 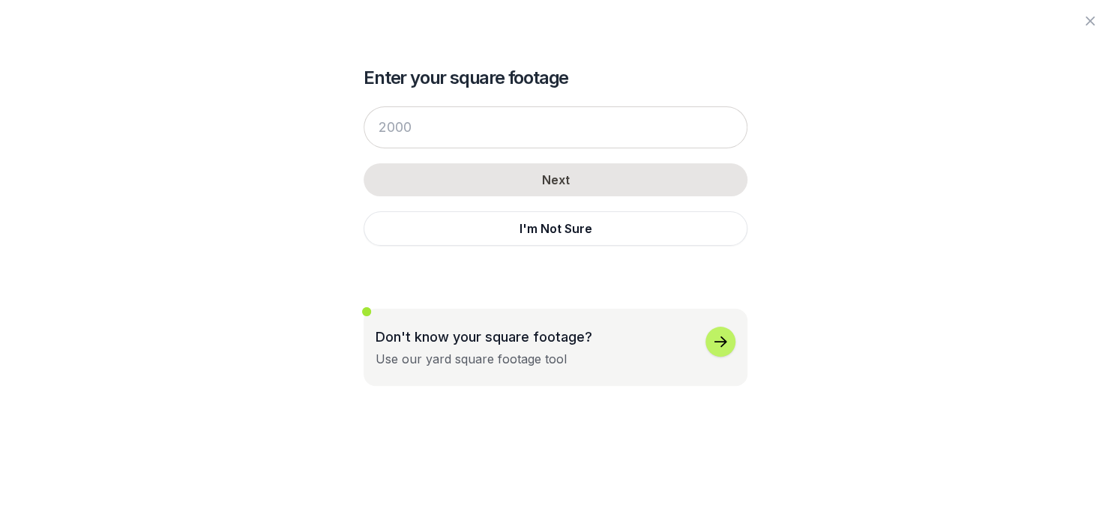 I want to click on button: Don't know your square footage?Use our yard square footage tool, so click(x=555, y=347).